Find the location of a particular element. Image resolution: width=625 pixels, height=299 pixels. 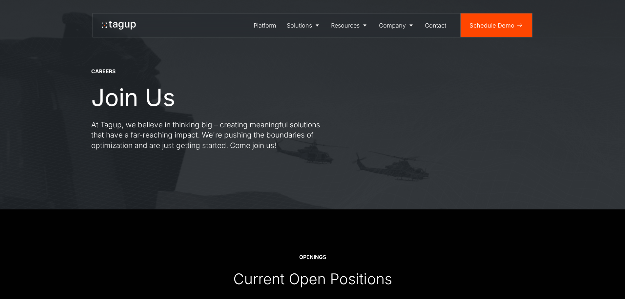

a: Schedule Demo is located at coordinates (496, 25).